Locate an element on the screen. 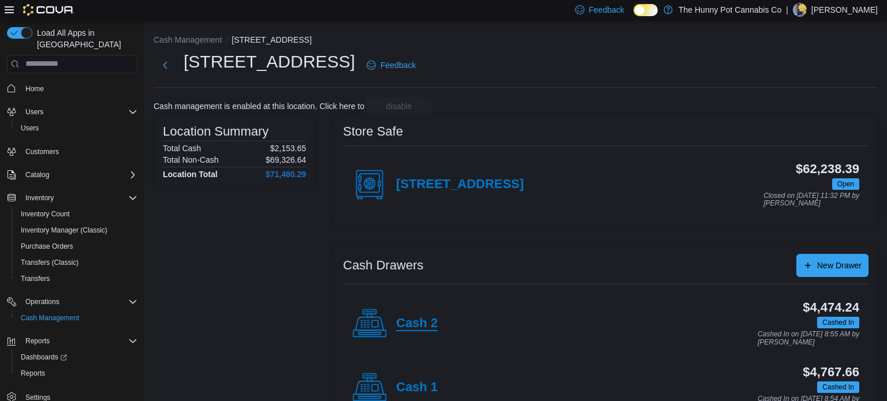 The width and height of the screenshot is (887, 401). p: Cash management is enabled at this location. Click here to is located at coordinates (259, 106).